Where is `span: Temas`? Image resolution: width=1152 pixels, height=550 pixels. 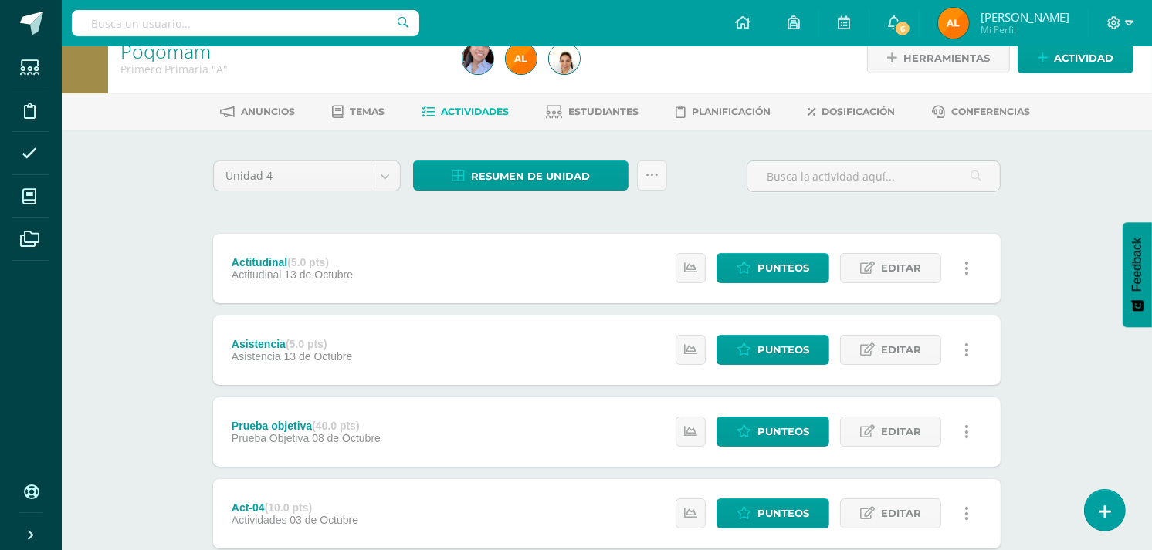
span: Temas is located at coordinates (367, 111).